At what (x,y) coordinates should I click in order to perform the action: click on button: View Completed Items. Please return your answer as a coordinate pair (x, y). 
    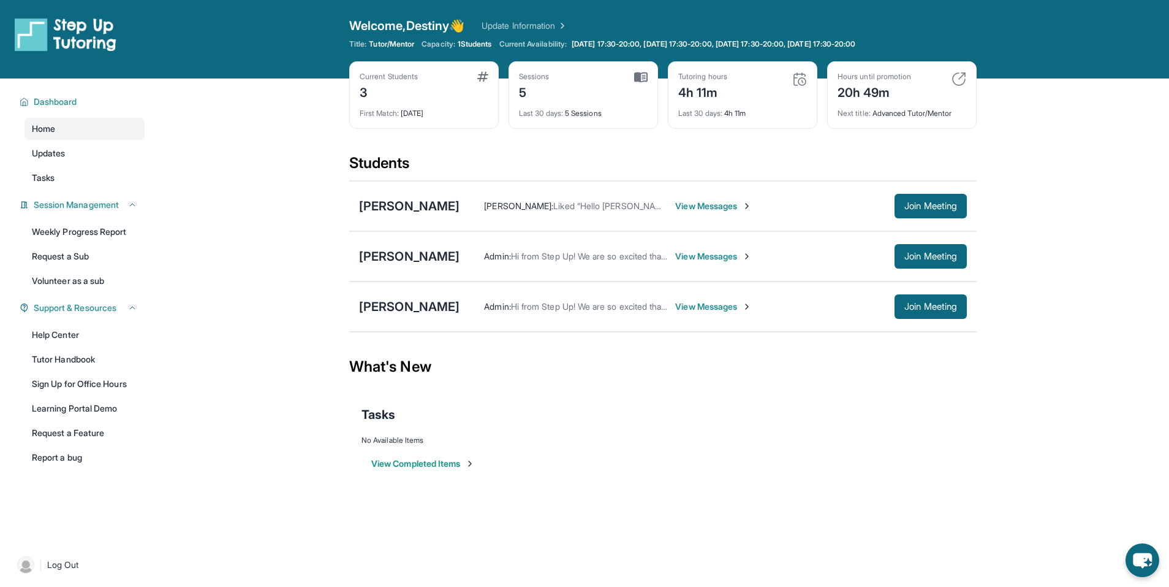
    Looking at the image, I should click on (423, 463).